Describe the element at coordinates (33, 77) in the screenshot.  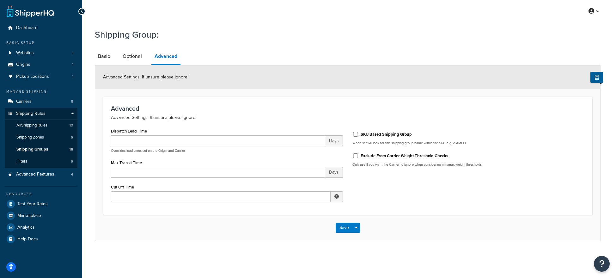
I see `span: Pickup Locations` at that location.